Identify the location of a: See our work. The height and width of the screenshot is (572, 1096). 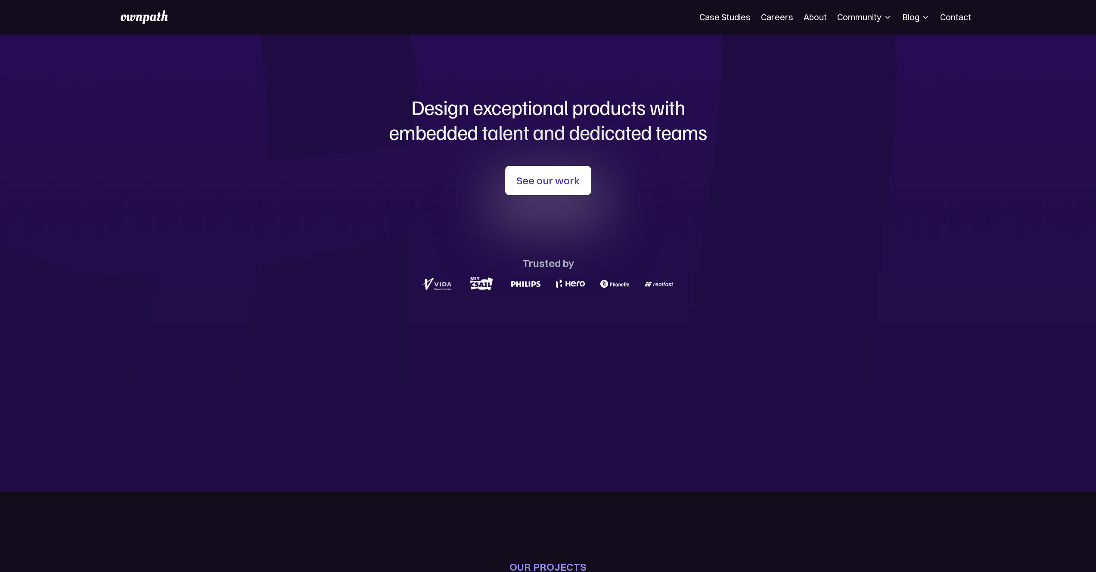
(548, 180).